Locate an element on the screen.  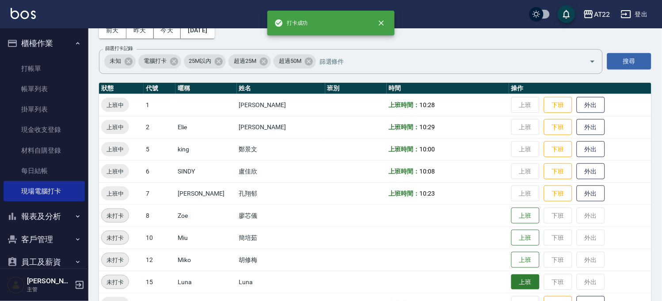
button: 客戶管理 is located at coordinates (44, 239).